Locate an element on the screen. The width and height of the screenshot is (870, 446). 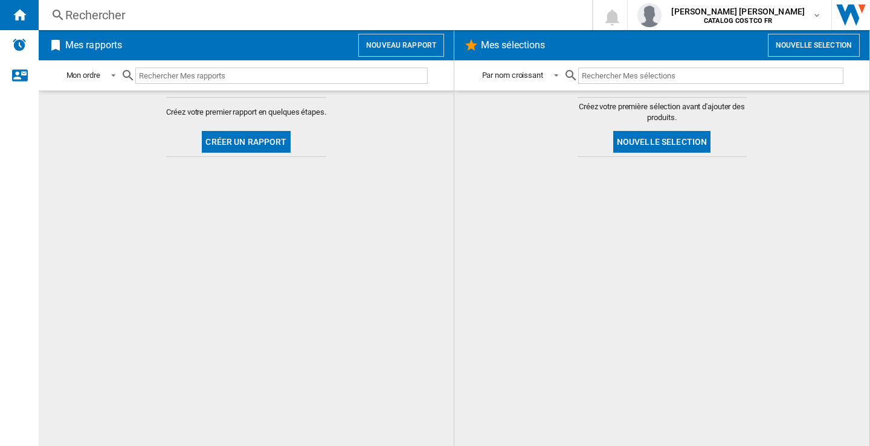
b: CATALOG COSTCO FR is located at coordinates (737, 21).